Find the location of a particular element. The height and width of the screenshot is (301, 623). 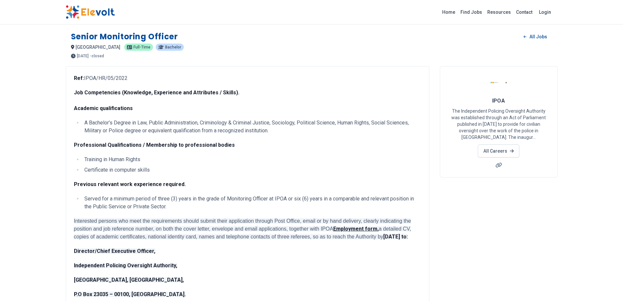

a: Employment form, is located at coordinates (356, 228).